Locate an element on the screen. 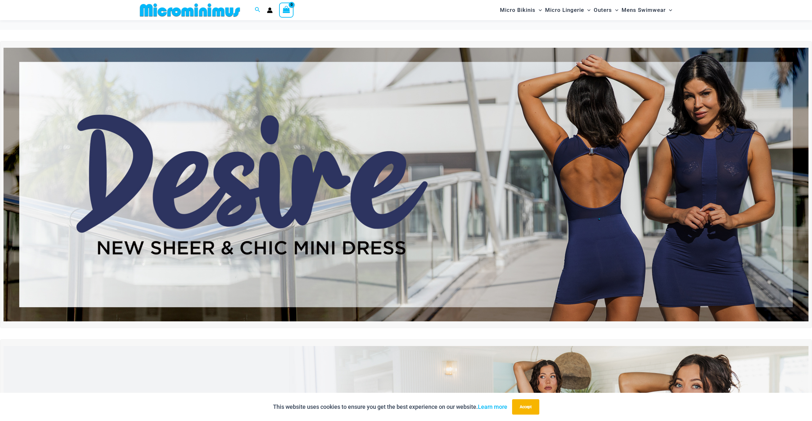 The height and width of the screenshot is (421, 812). a: Micro BikinisMenu ToggleMenu Toggle is located at coordinates (521, 10).